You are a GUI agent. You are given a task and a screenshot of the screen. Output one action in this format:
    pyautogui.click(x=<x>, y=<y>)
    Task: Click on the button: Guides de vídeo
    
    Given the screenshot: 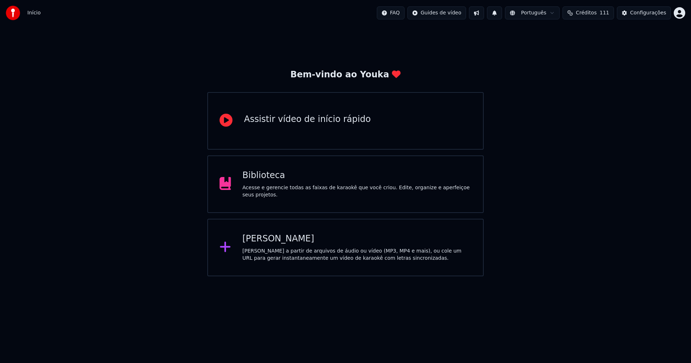 What is the action you would take?
    pyautogui.click(x=436, y=13)
    